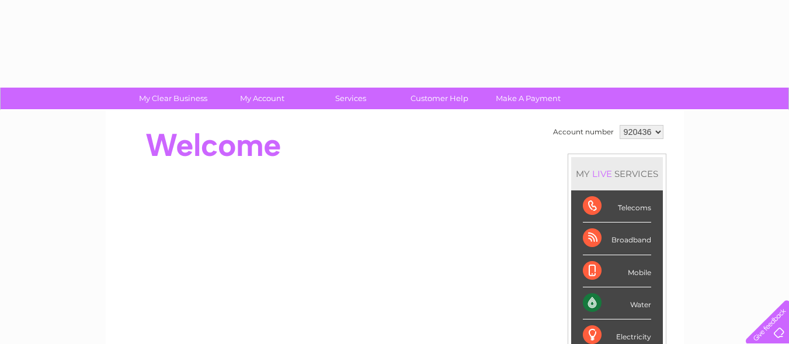 Image resolution: width=789 pixels, height=344 pixels. Describe the element at coordinates (583, 132) in the screenshot. I see `td: Account number` at that location.